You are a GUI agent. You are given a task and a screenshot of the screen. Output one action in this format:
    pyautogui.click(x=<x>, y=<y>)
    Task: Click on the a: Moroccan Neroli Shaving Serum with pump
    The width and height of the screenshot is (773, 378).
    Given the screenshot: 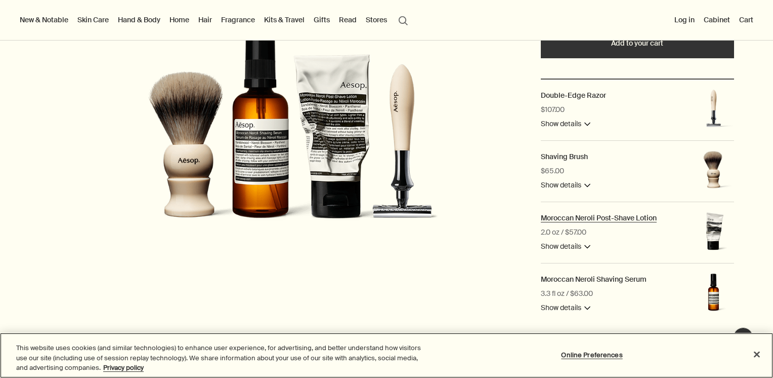 What is the action you would take?
    pyautogui.click(x=714, y=294)
    